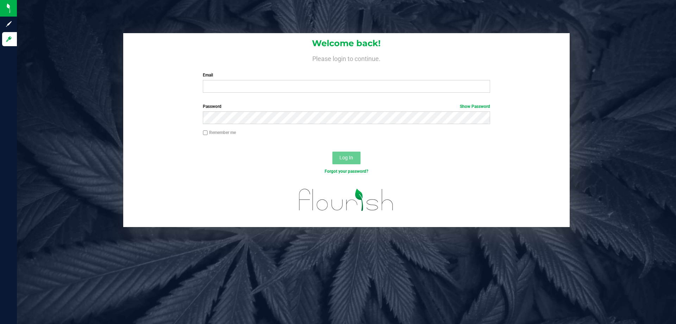  Describe the element at coordinates (9, 24) in the screenshot. I see `inline-svg: Sign up` at that location.